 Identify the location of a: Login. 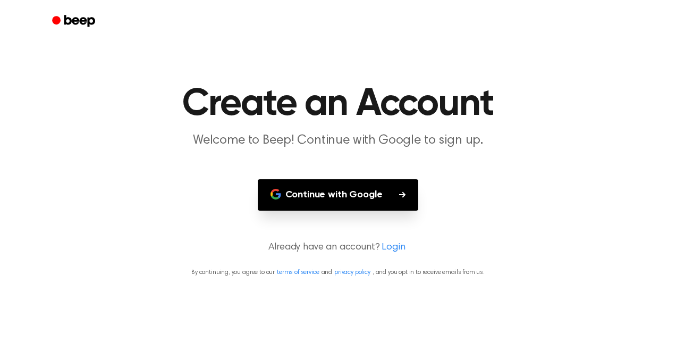
(393, 247).